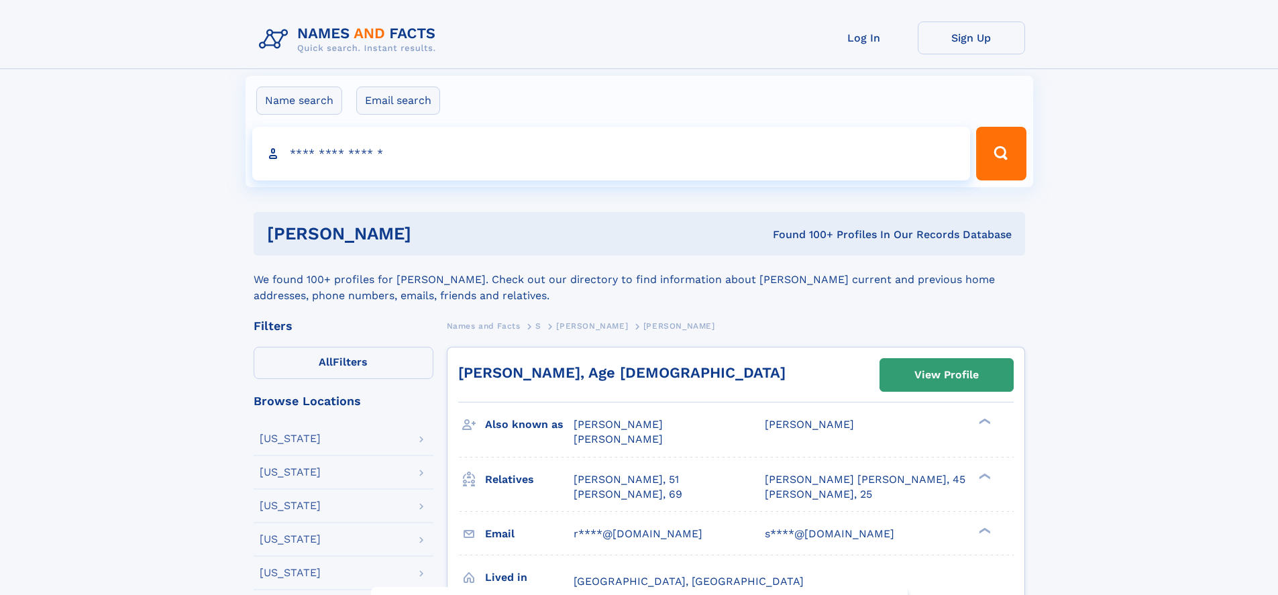 The width and height of the screenshot is (1278, 595). What do you see at coordinates (802, 235) in the screenshot?
I see `div: Found 100+ Profiles In Our Records Database` at bounding box center [802, 235].